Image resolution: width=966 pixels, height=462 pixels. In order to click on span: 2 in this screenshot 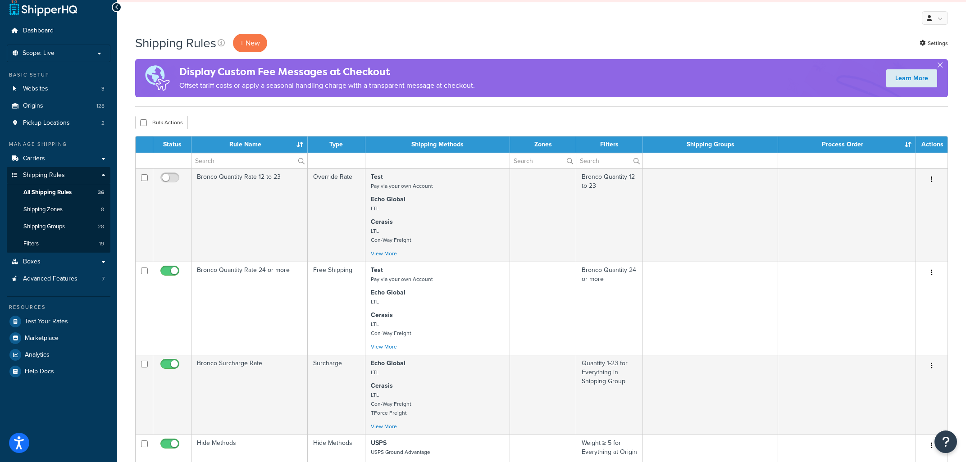, I will do `click(103, 123)`.